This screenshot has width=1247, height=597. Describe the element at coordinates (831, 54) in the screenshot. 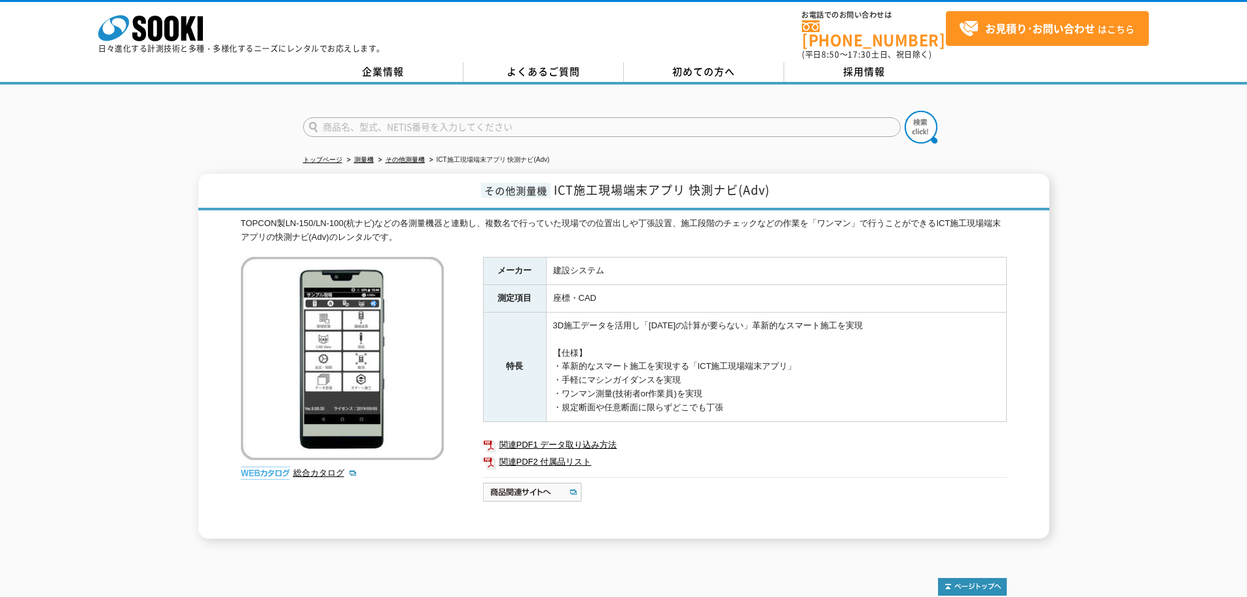

I see `span: 8:50` at that location.